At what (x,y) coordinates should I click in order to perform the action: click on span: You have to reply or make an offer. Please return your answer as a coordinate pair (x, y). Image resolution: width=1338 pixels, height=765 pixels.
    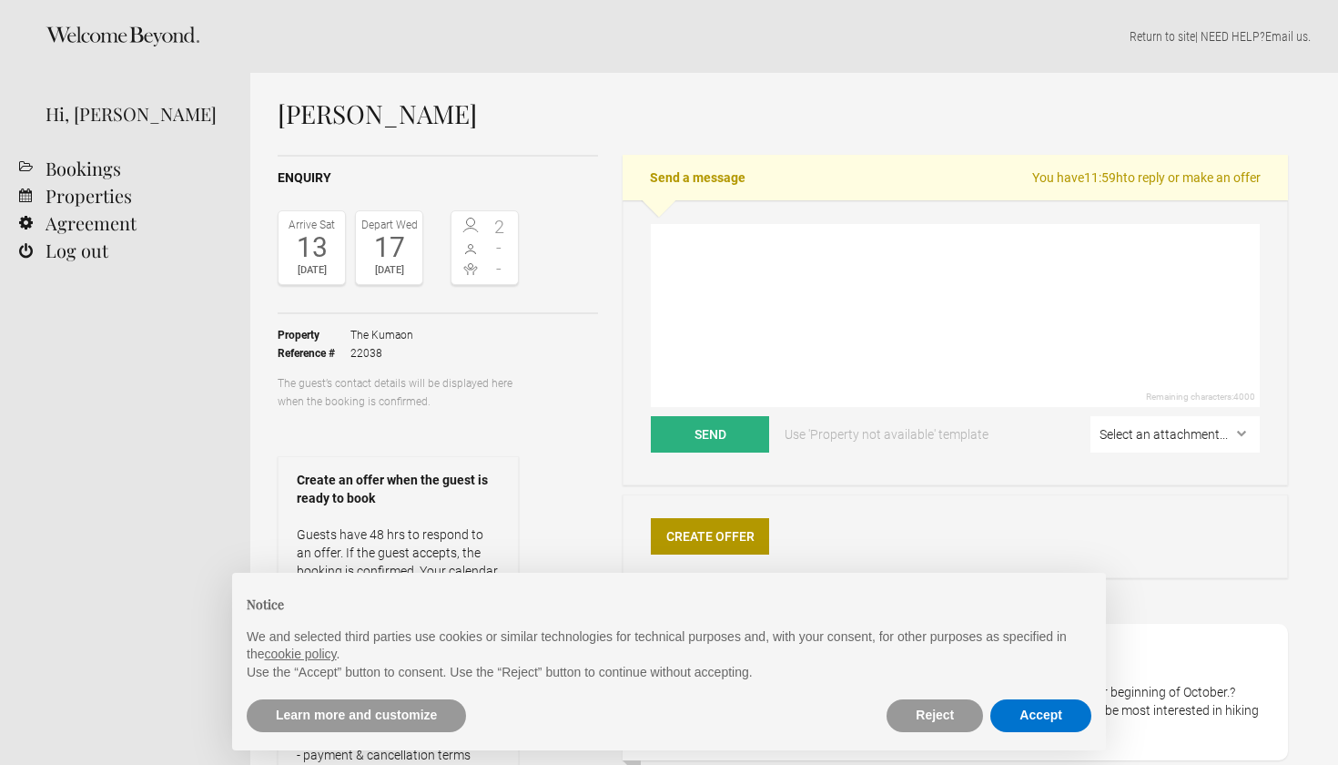
    Looking at the image, I should click on (1146, 177).